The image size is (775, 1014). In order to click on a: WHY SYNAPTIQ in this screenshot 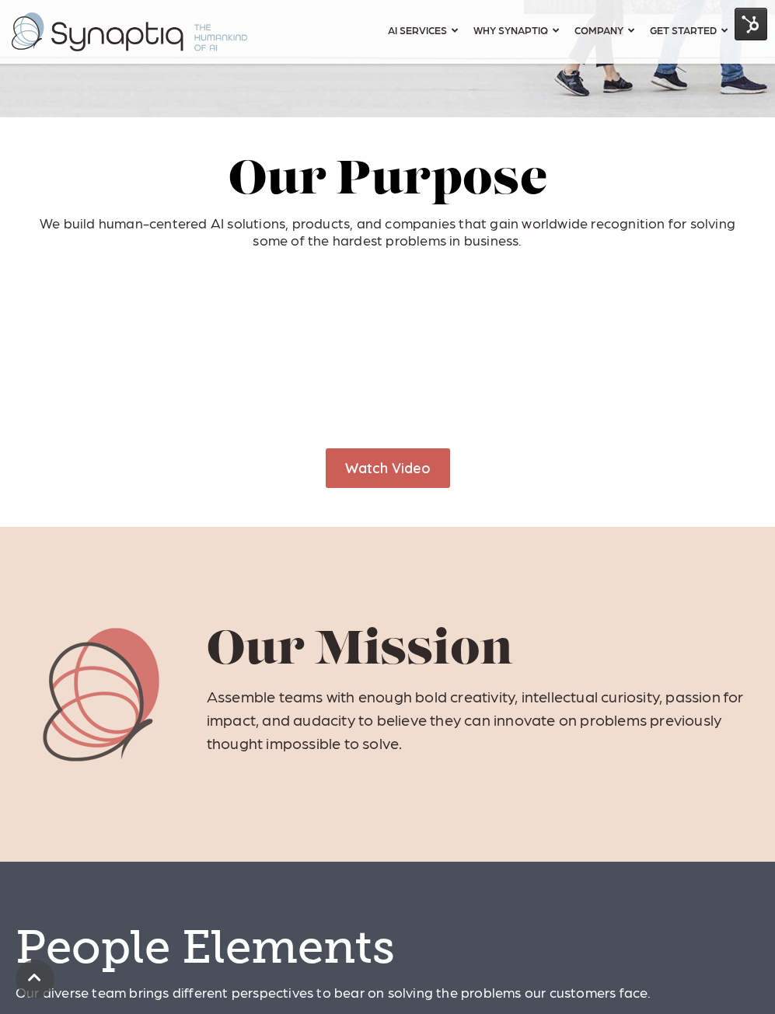, I will do `click(516, 30)`.